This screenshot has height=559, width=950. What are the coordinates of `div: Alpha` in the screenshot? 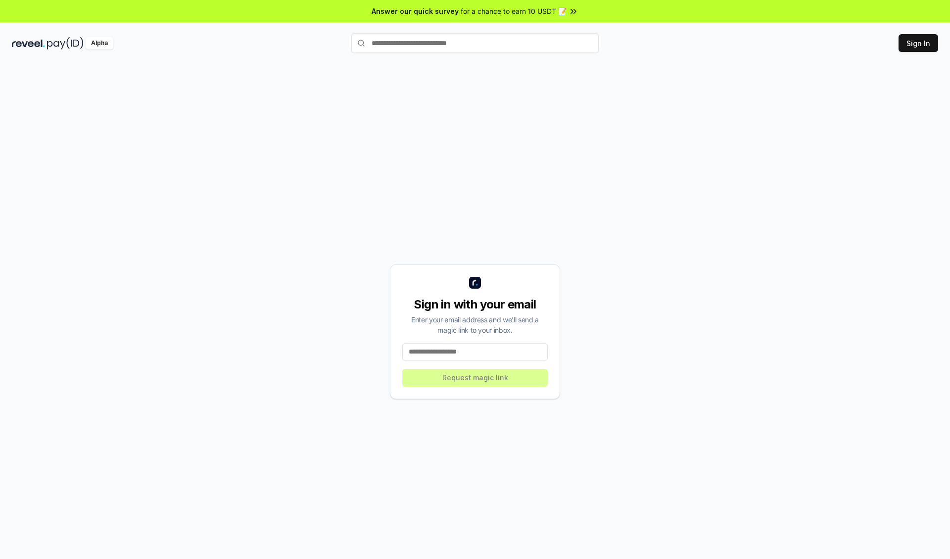 It's located at (99, 43).